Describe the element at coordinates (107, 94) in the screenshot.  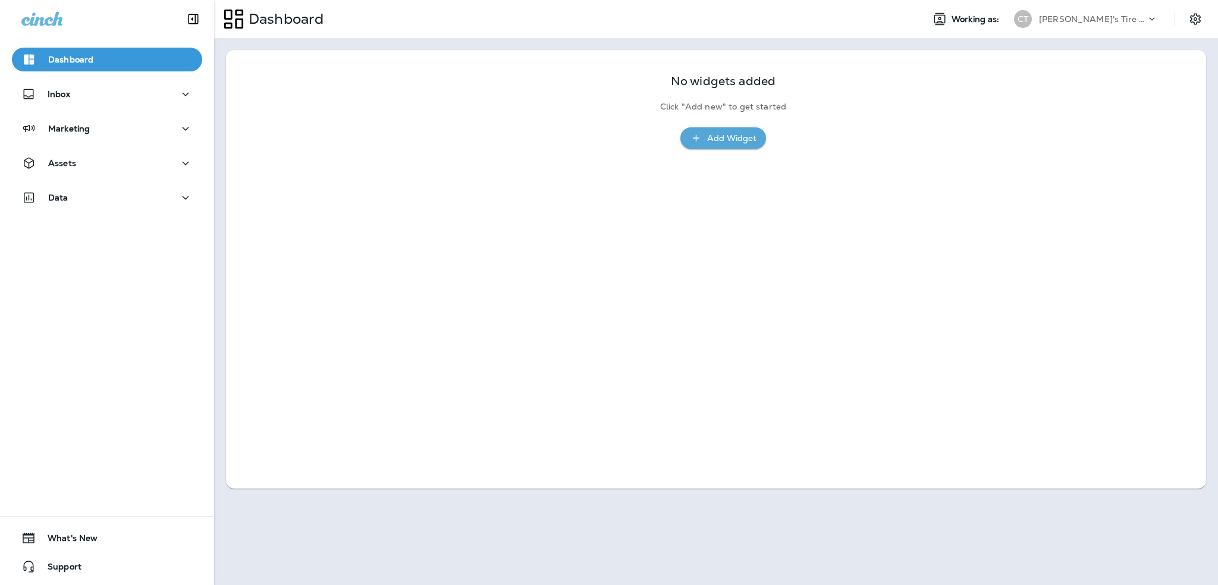
I see `button: Inbox` at that location.